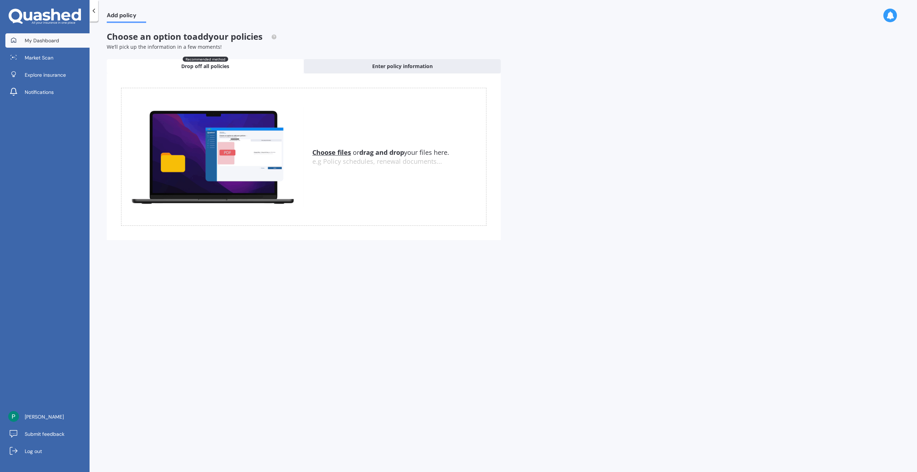 This screenshot has width=917, height=472. I want to click on a: Market Scan, so click(47, 58).